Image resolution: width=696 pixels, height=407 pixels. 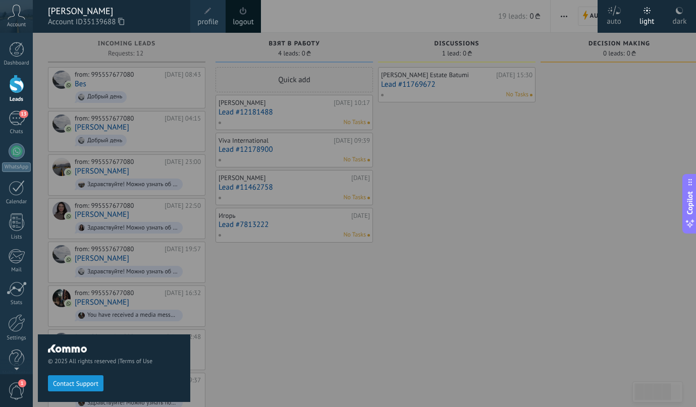 What do you see at coordinates (17, 237) in the screenshot?
I see `div: Lists` at bounding box center [17, 237].